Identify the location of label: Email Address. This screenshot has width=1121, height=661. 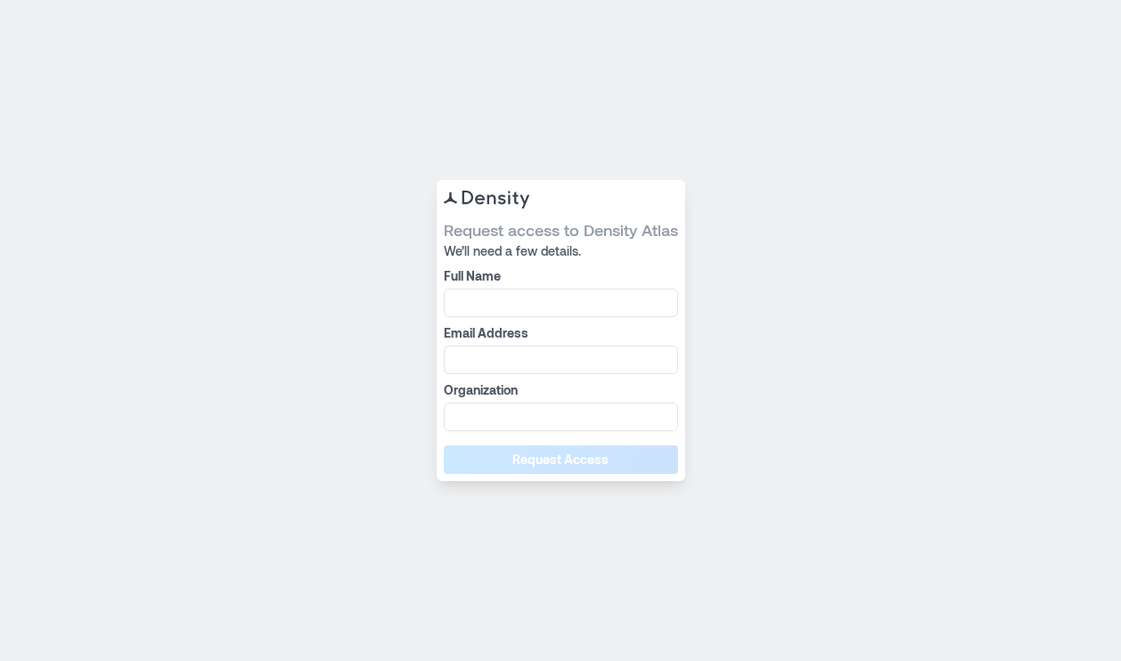
(559, 333).